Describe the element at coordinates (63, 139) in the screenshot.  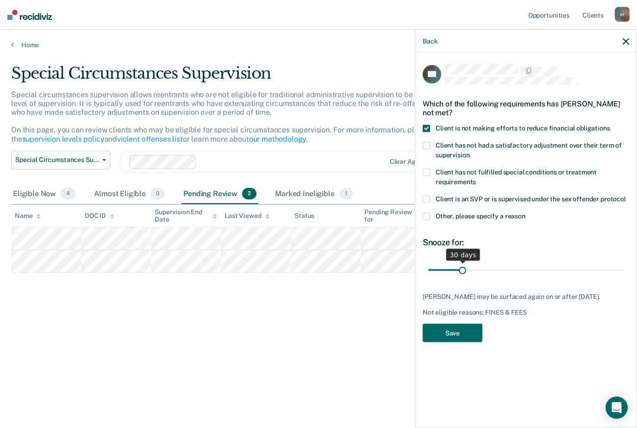
I see `a: supervision levels policy` at that location.